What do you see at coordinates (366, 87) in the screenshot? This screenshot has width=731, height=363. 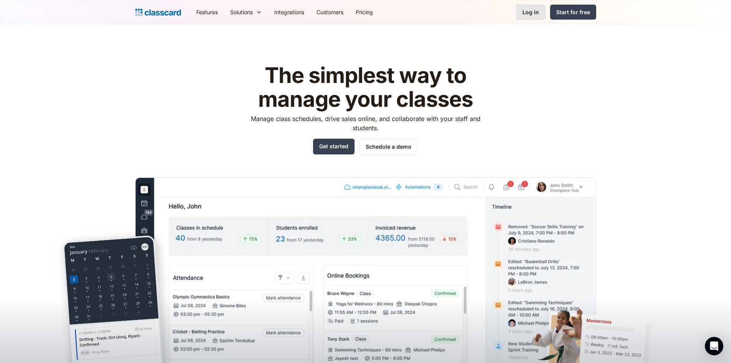 I see `h1: The simplest way to manage your classes` at bounding box center [366, 87].